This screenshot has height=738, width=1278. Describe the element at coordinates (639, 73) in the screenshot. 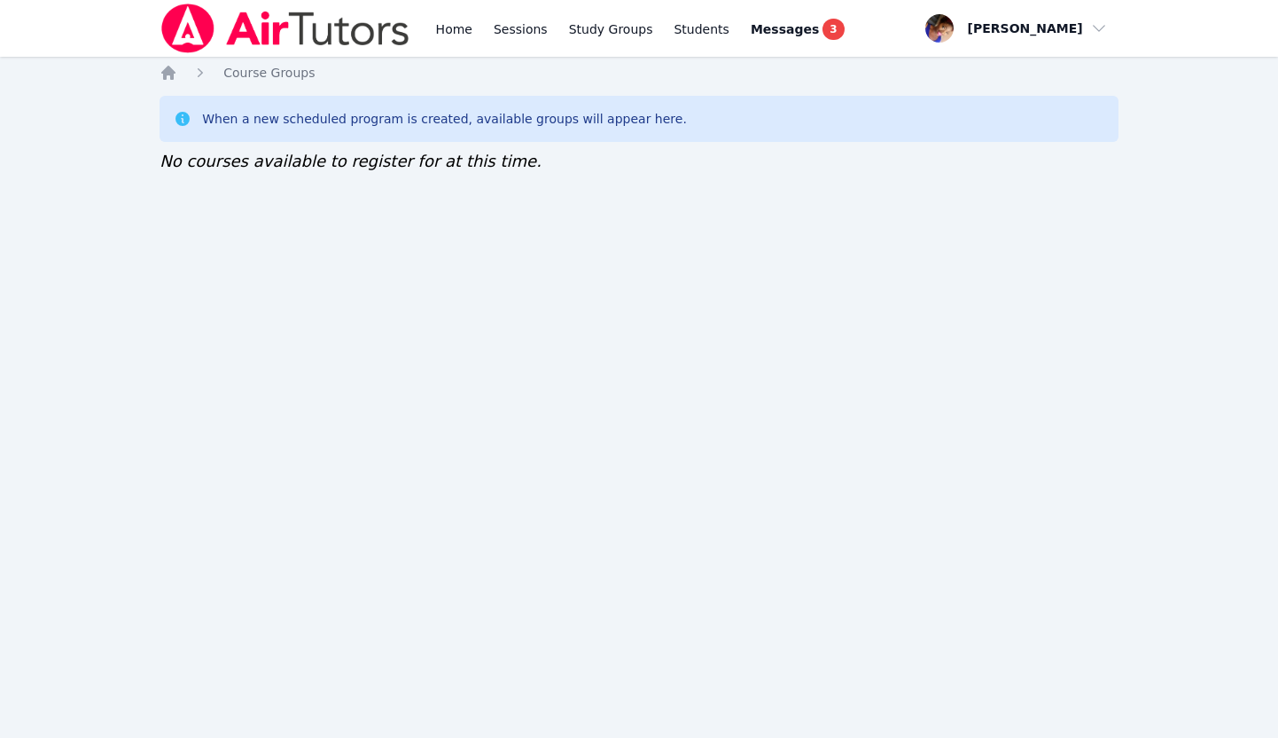

I see `nav: Breadcrumb` at that location.